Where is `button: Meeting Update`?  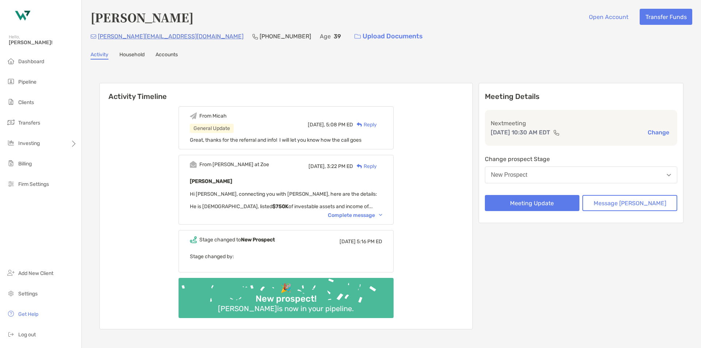
button: Meeting Update is located at coordinates (532, 203).